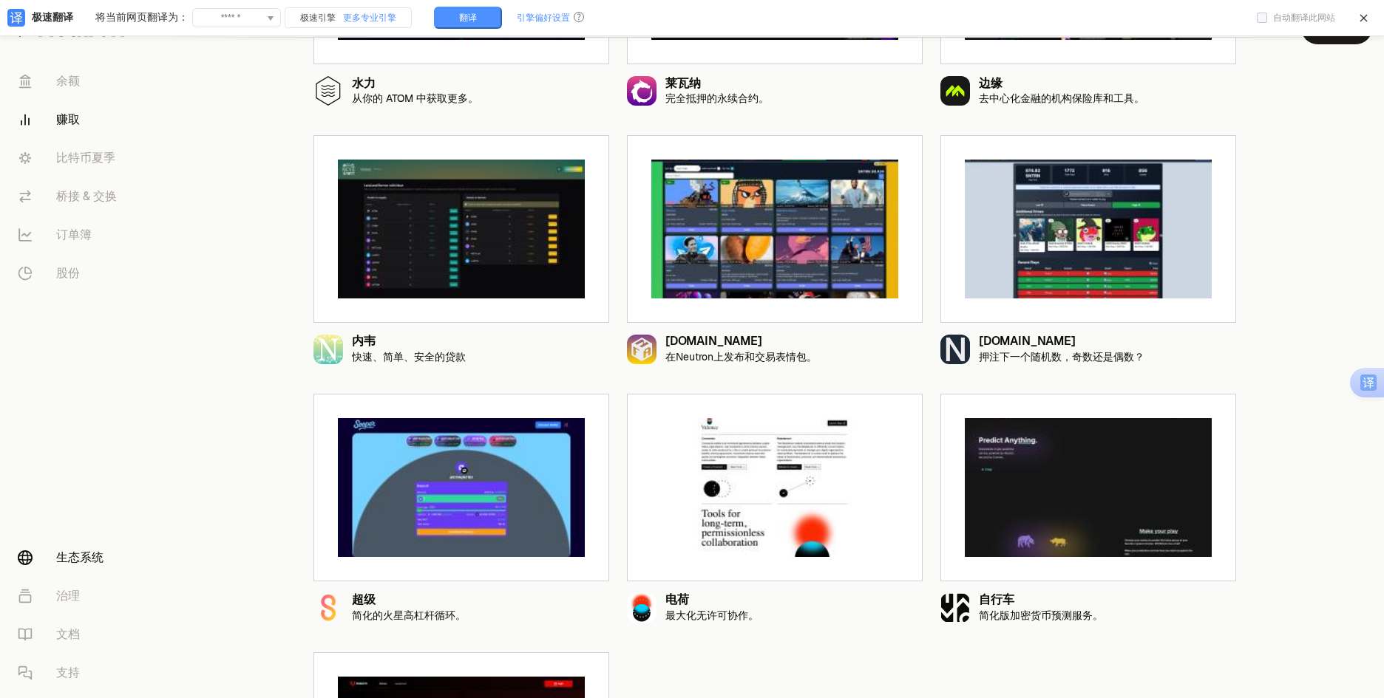 The height and width of the screenshot is (698, 1384). Describe the element at coordinates (990, 83) in the screenshot. I see `font: 边缘` at that location.